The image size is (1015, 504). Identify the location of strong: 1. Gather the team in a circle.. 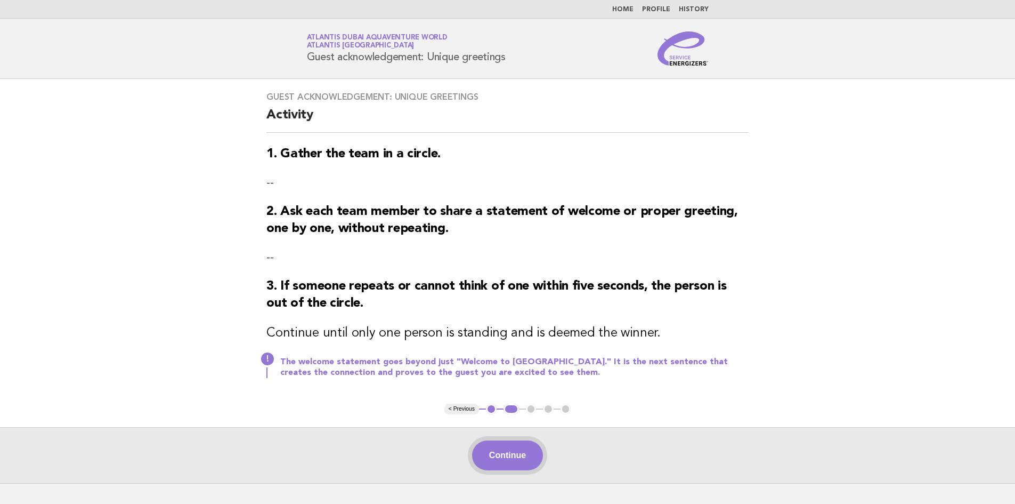
(353, 154).